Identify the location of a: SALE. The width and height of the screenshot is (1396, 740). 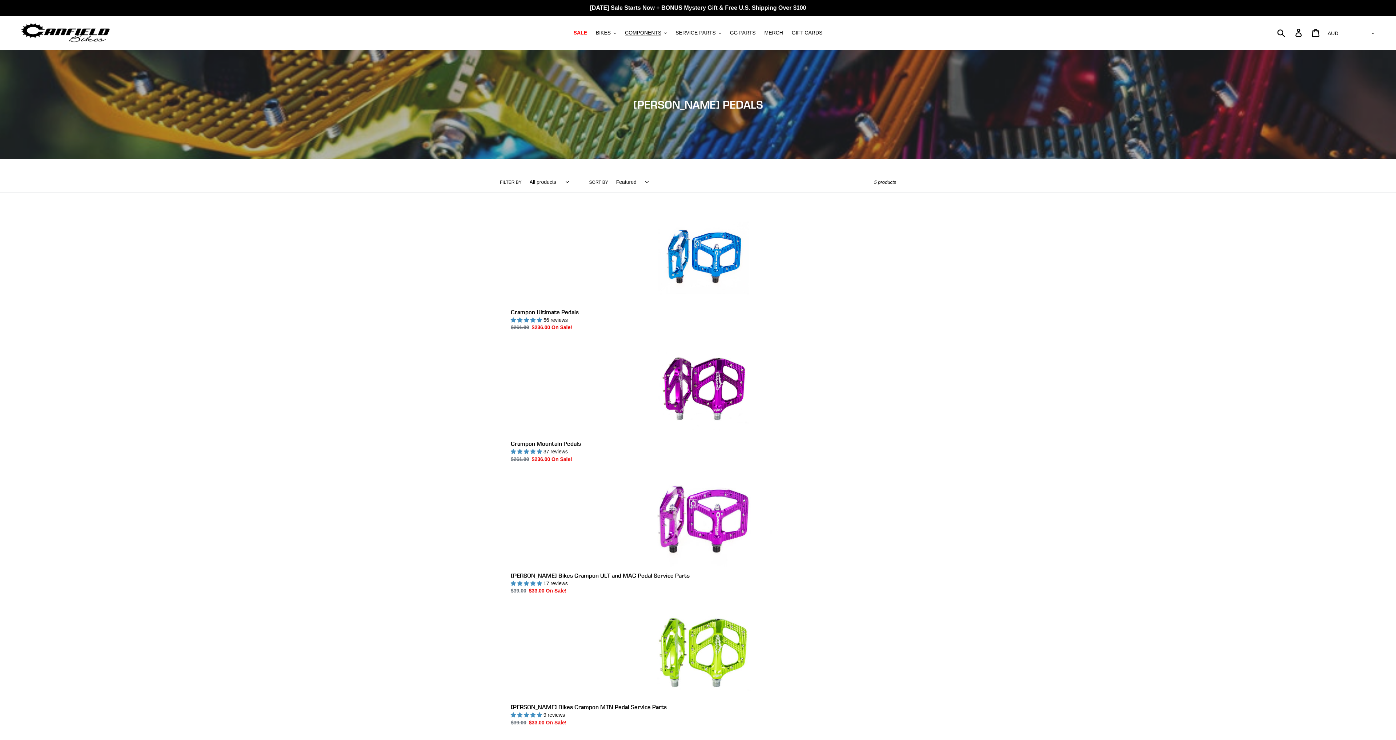
(580, 33).